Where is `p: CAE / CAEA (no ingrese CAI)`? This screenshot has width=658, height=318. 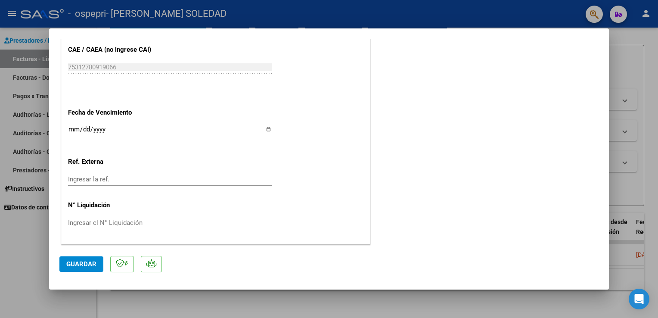
p: CAE / CAEA (no ingrese CAI) is located at coordinates (112, 50).